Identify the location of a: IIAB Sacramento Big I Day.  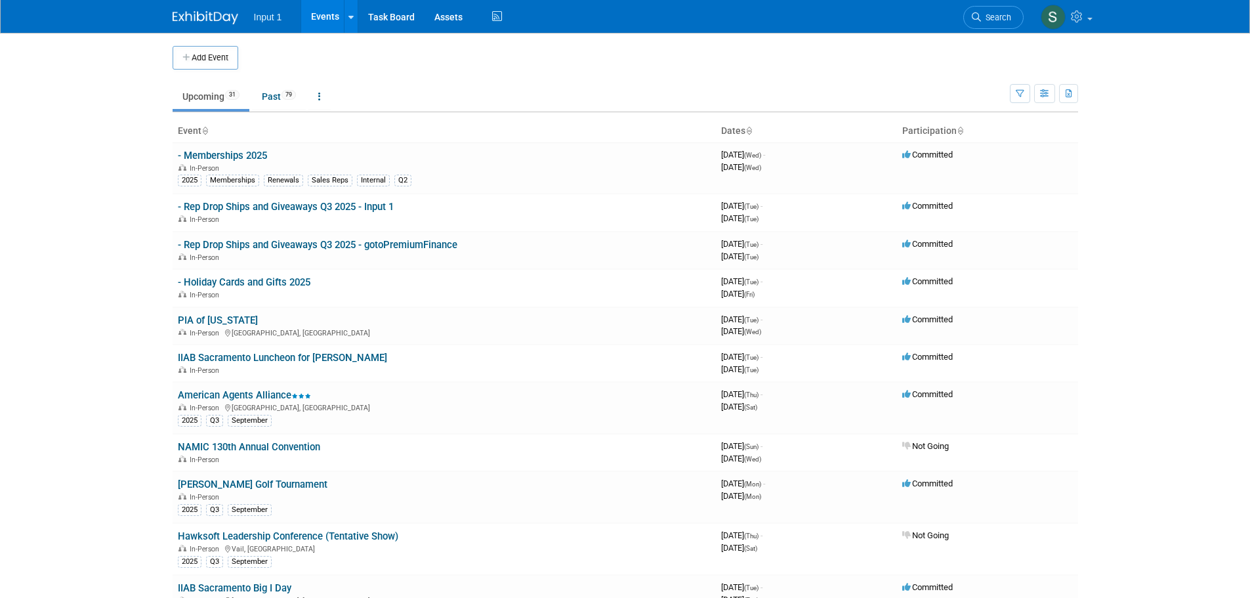
(234, 588).